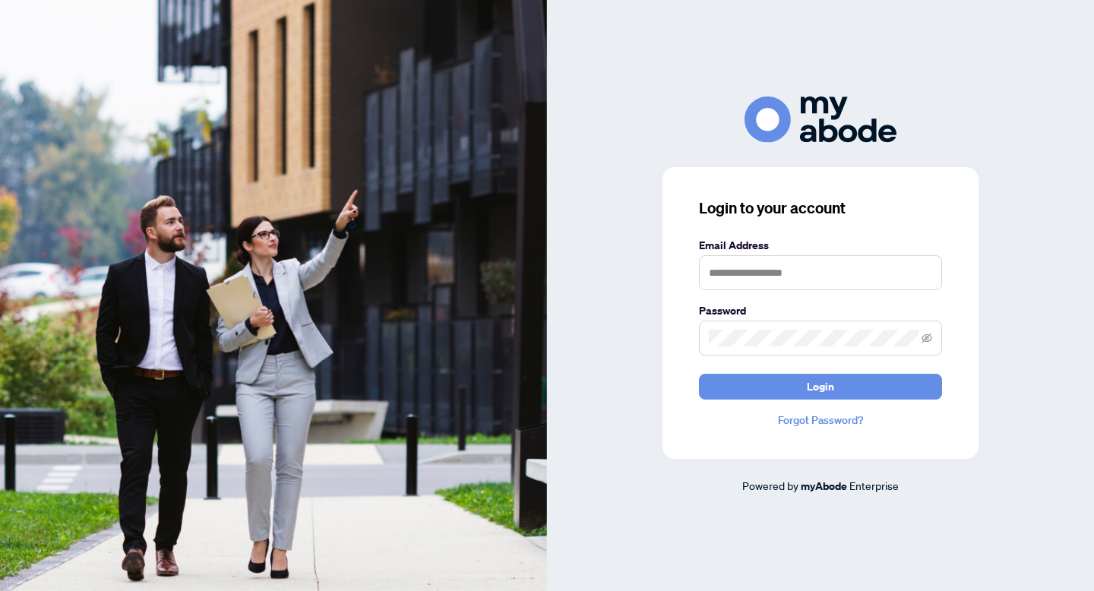  What do you see at coordinates (821, 245) in the screenshot?
I see `label: Email Address` at bounding box center [821, 245].